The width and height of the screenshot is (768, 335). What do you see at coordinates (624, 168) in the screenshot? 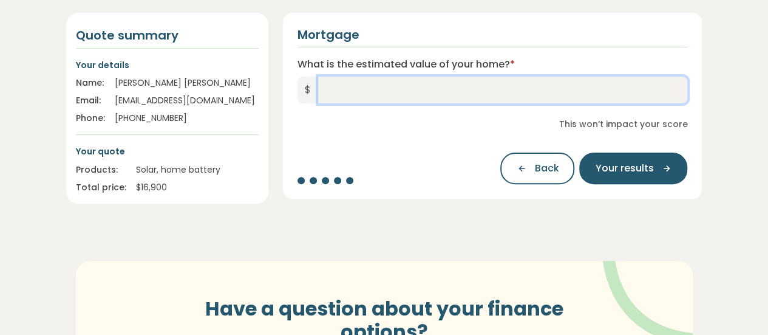
I see `span: Your results` at bounding box center [624, 168].